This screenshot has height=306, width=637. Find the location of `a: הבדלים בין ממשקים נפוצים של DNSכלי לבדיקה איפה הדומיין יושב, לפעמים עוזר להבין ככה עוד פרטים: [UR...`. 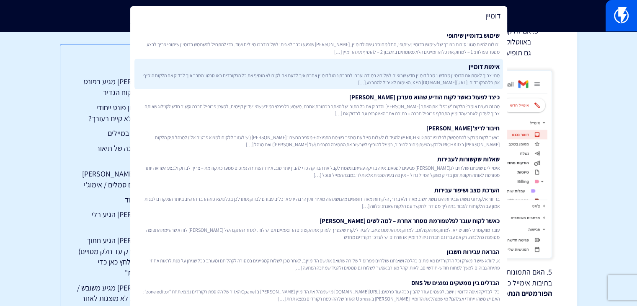

a: הבדלים בין ממשקים נפוצים של DNSכלי לבדיקה איפה הדומיין יושב, לפעמים עוזר להבין ככה עוד פרטים: [UR... is located at coordinates (319, 290).